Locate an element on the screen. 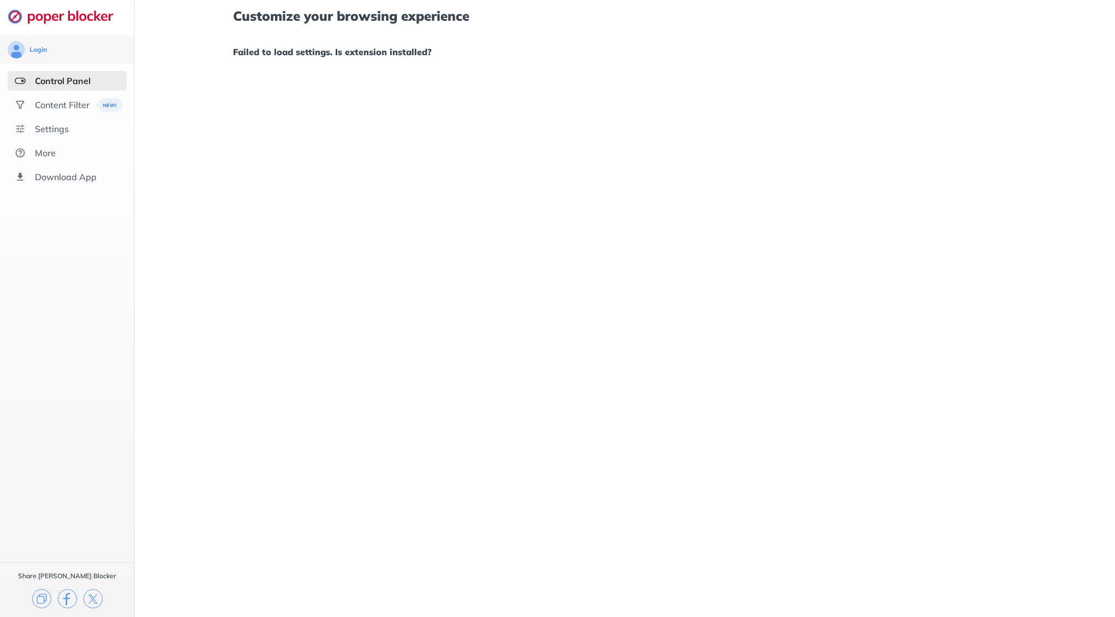  h1: Customize your browsing experience is located at coordinates (625, 16).